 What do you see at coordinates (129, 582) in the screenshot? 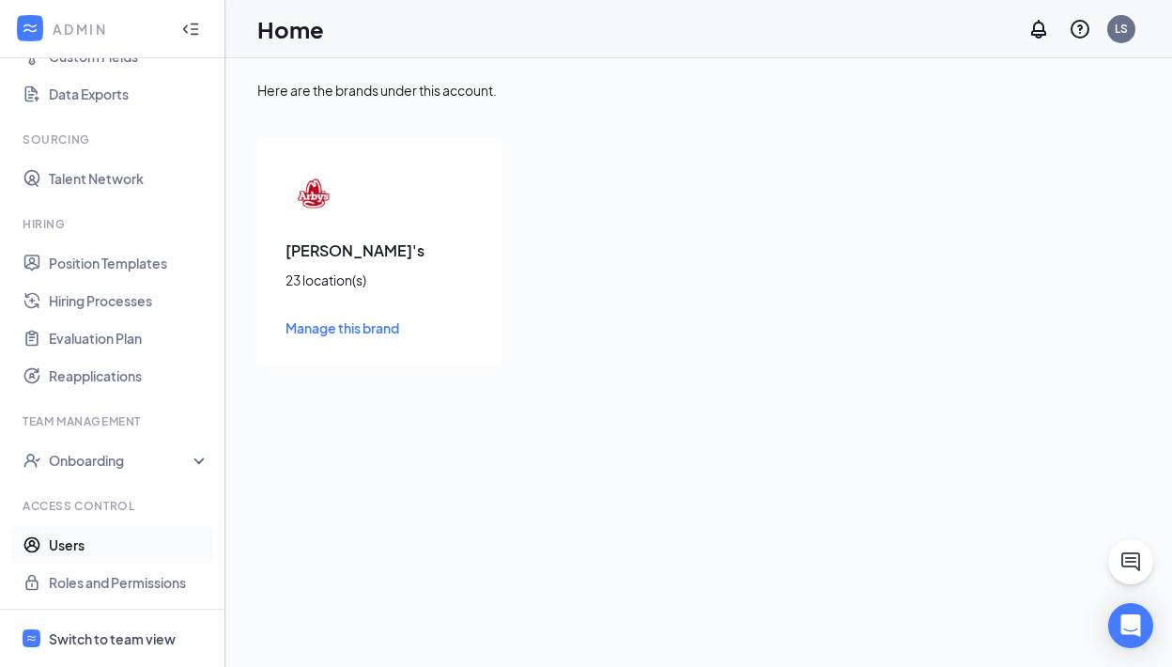
I see `a: Roles and Permissions` at bounding box center [129, 582].